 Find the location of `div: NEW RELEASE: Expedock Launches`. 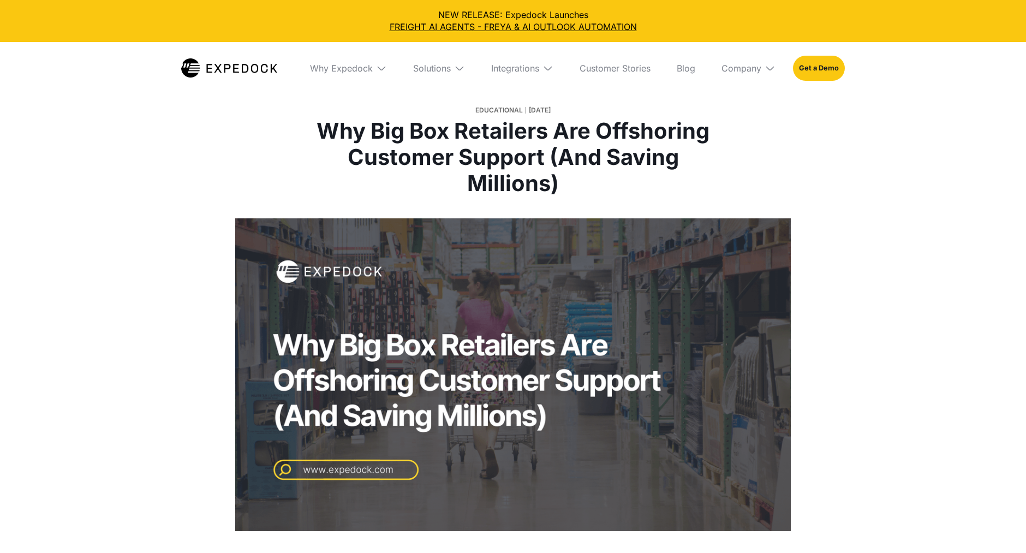

div: NEW RELEASE: Expedock Launches is located at coordinates (513, 21).